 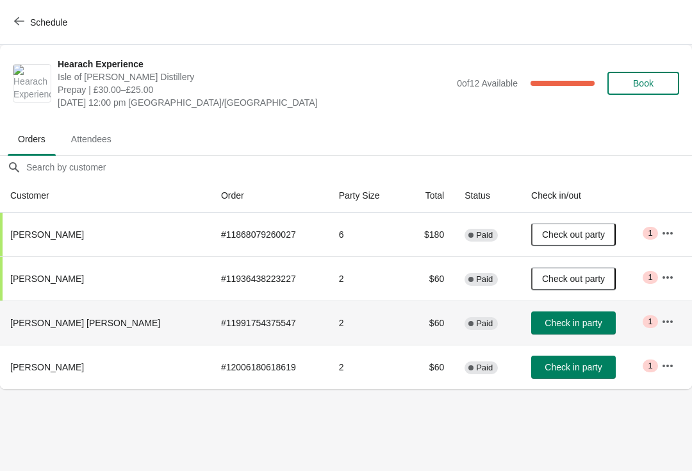 What do you see at coordinates (270, 278) in the screenshot?
I see `td: # 11936438223227` at bounding box center [270, 278].